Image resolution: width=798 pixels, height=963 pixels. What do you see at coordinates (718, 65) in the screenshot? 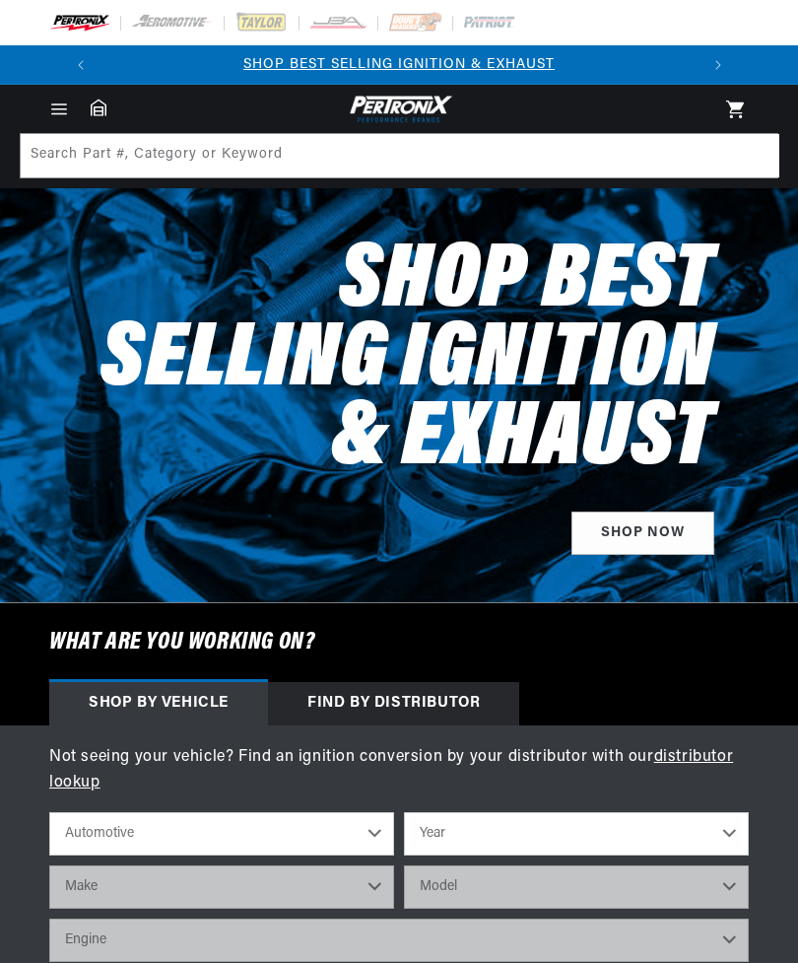
I see `button: Translation missing: en.sections.announcements.next_announcement` at bounding box center [718, 65].